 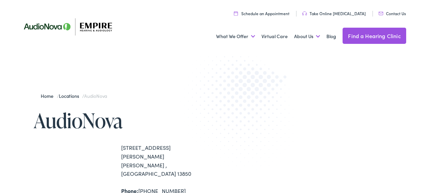 What do you see at coordinates (123, 120) in the screenshot?
I see `h1: AudioNova` at bounding box center [123, 120].